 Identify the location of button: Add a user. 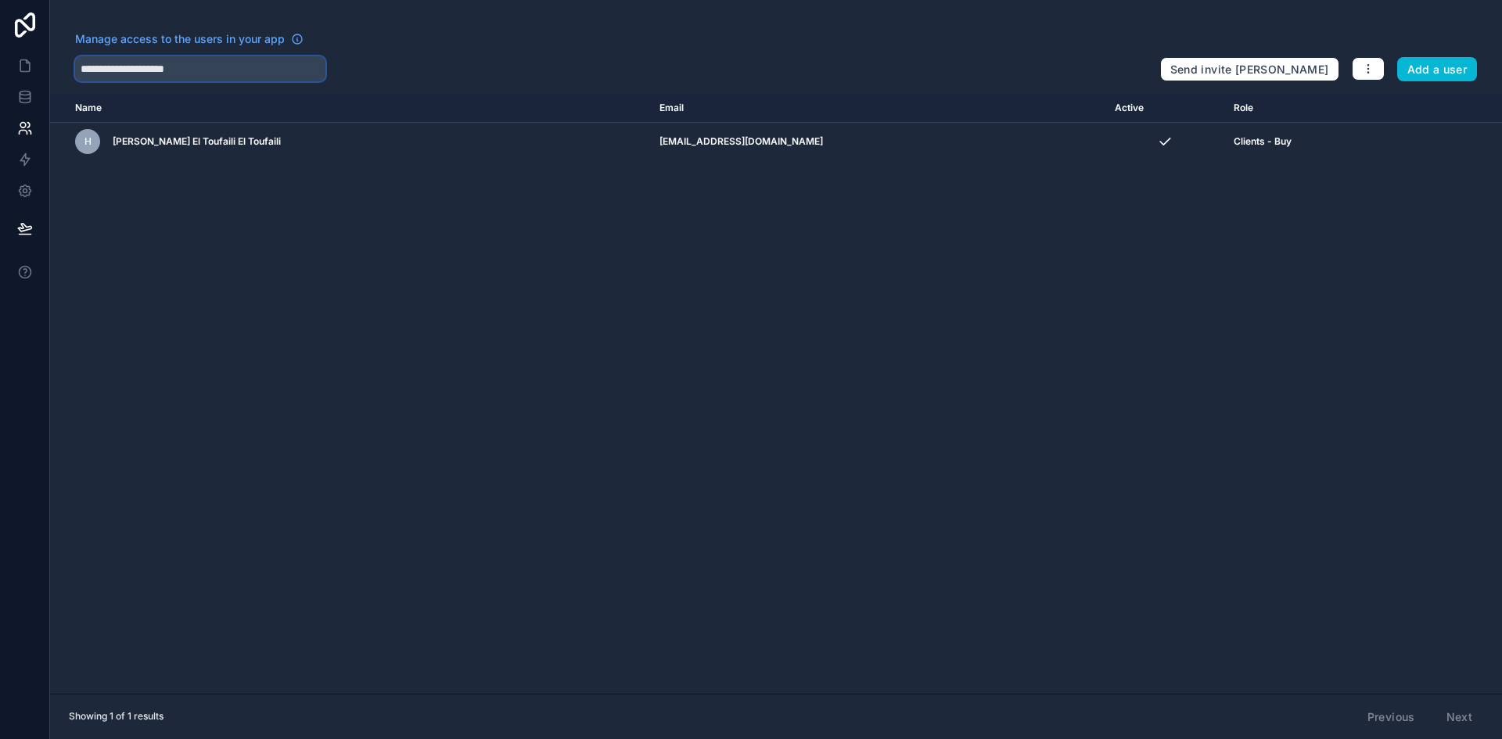
(1437, 70).